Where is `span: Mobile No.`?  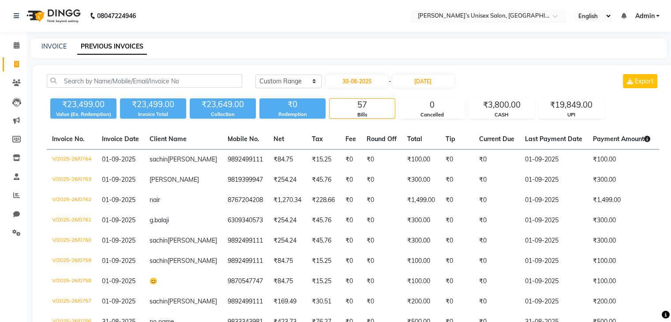 span: Mobile No. is located at coordinates (243, 139).